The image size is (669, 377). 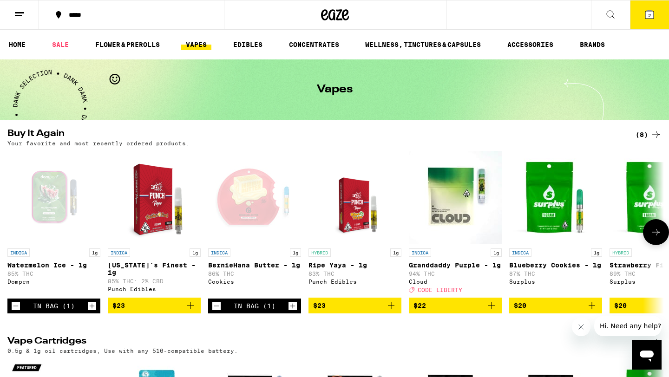 I want to click on p: Ripe Yaya - 1g, so click(x=355, y=265).